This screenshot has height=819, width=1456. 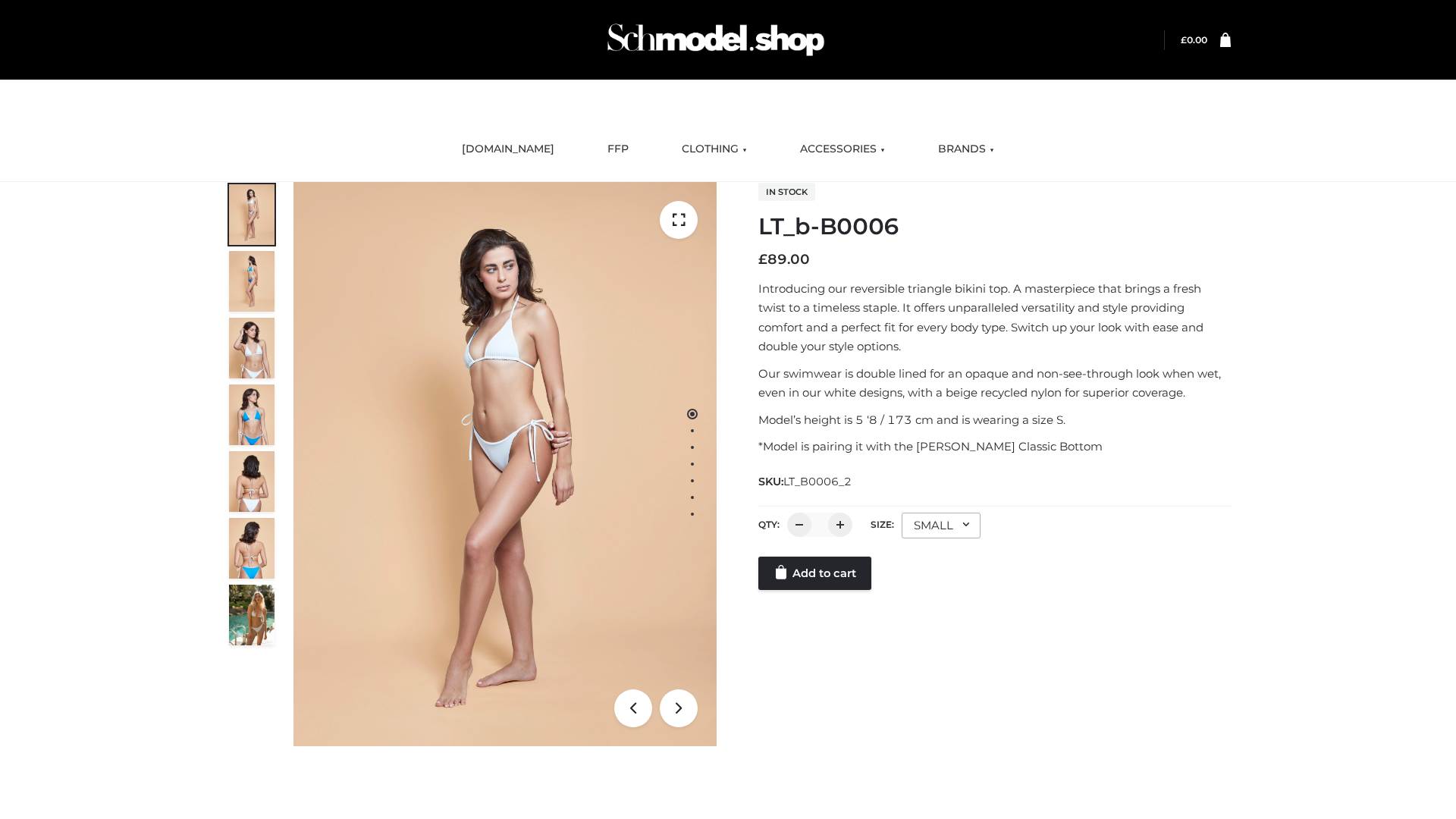 I want to click on label: Size:, so click(x=882, y=524).